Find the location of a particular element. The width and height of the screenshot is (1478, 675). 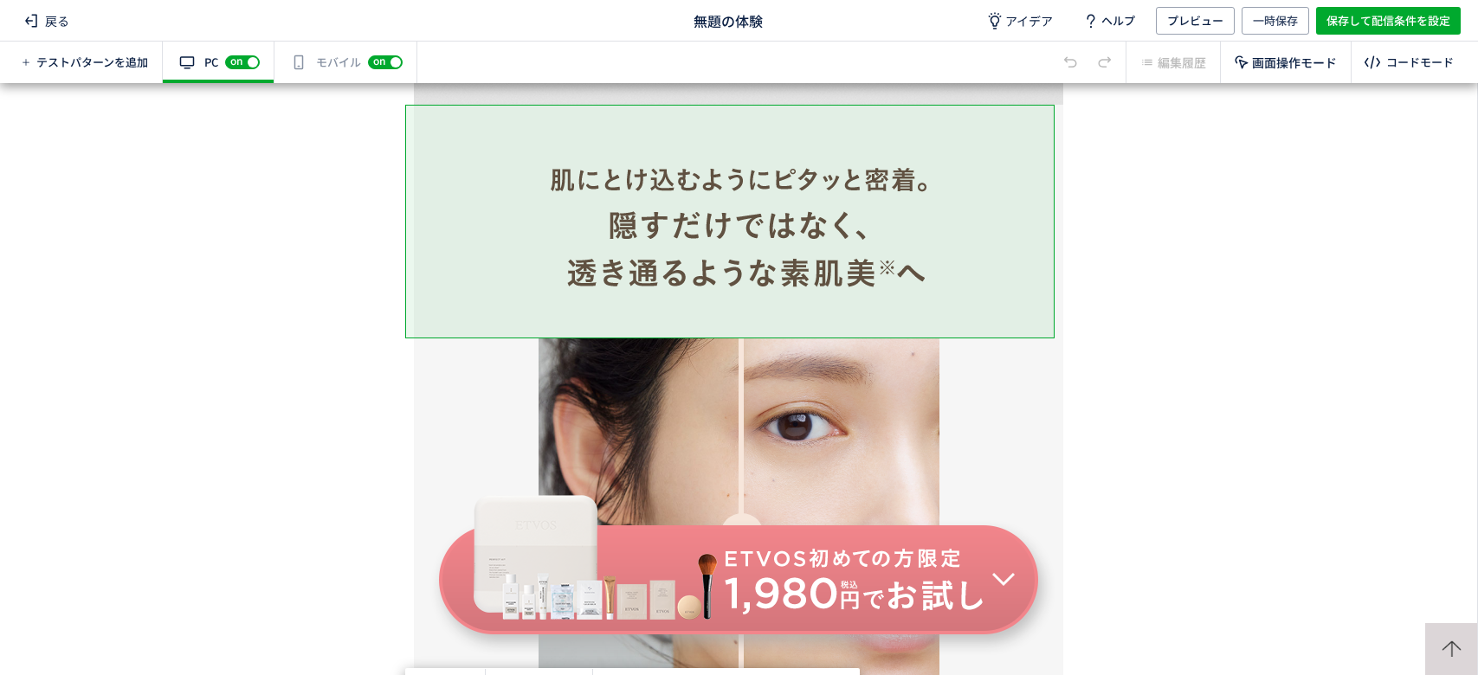

button: 保存して配信条件を設定 is located at coordinates (1388, 21).